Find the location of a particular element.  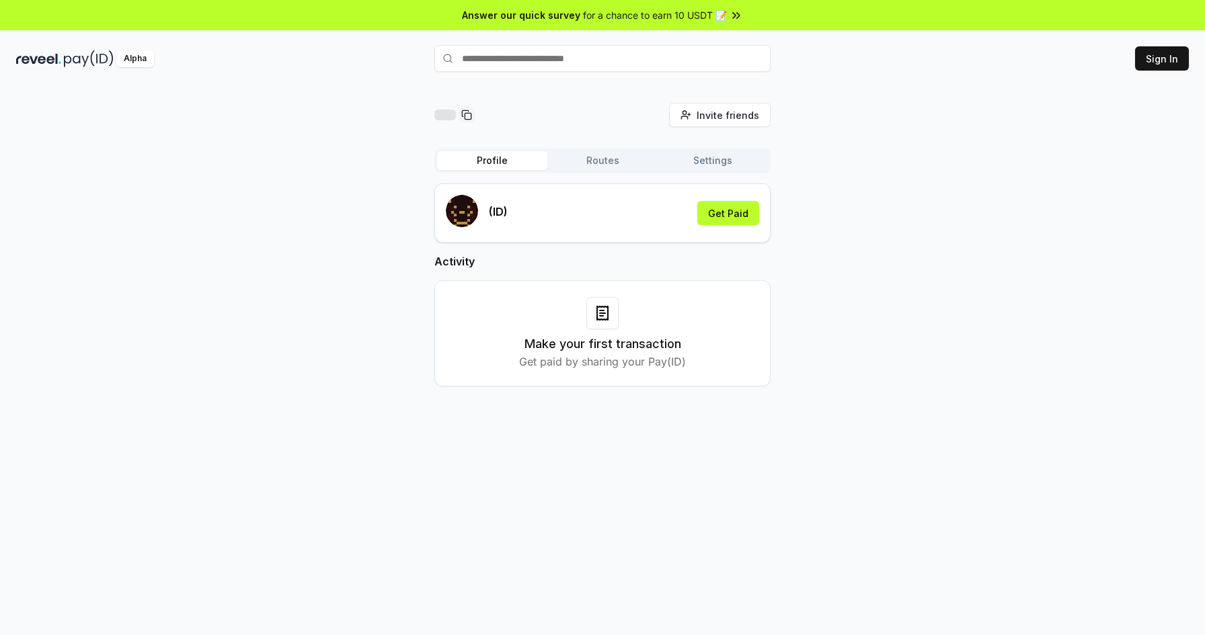

p: (ID) is located at coordinates (498, 212).